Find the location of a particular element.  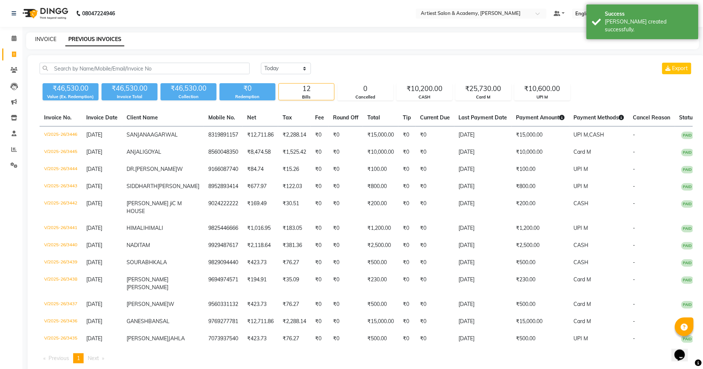

div: ₹46,530.00 is located at coordinates (189, 88).